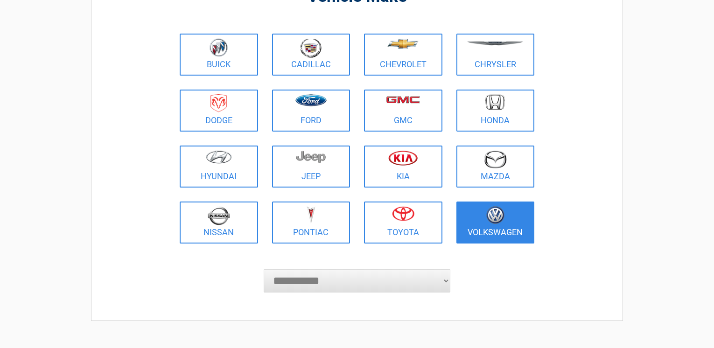 The height and width of the screenshot is (348, 714). Describe the element at coordinates (403, 214) in the screenshot. I see `img: toyota` at that location.